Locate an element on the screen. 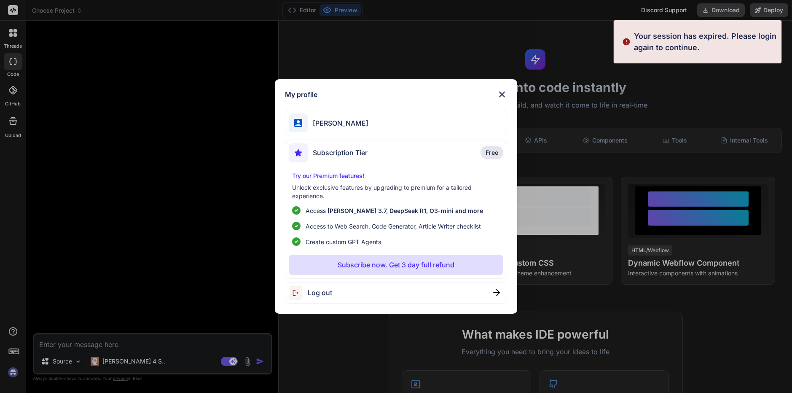 The width and height of the screenshot is (792, 393). p: Unlock exclusive features by upgrading to premium for a tailored experience. is located at coordinates (396, 192).